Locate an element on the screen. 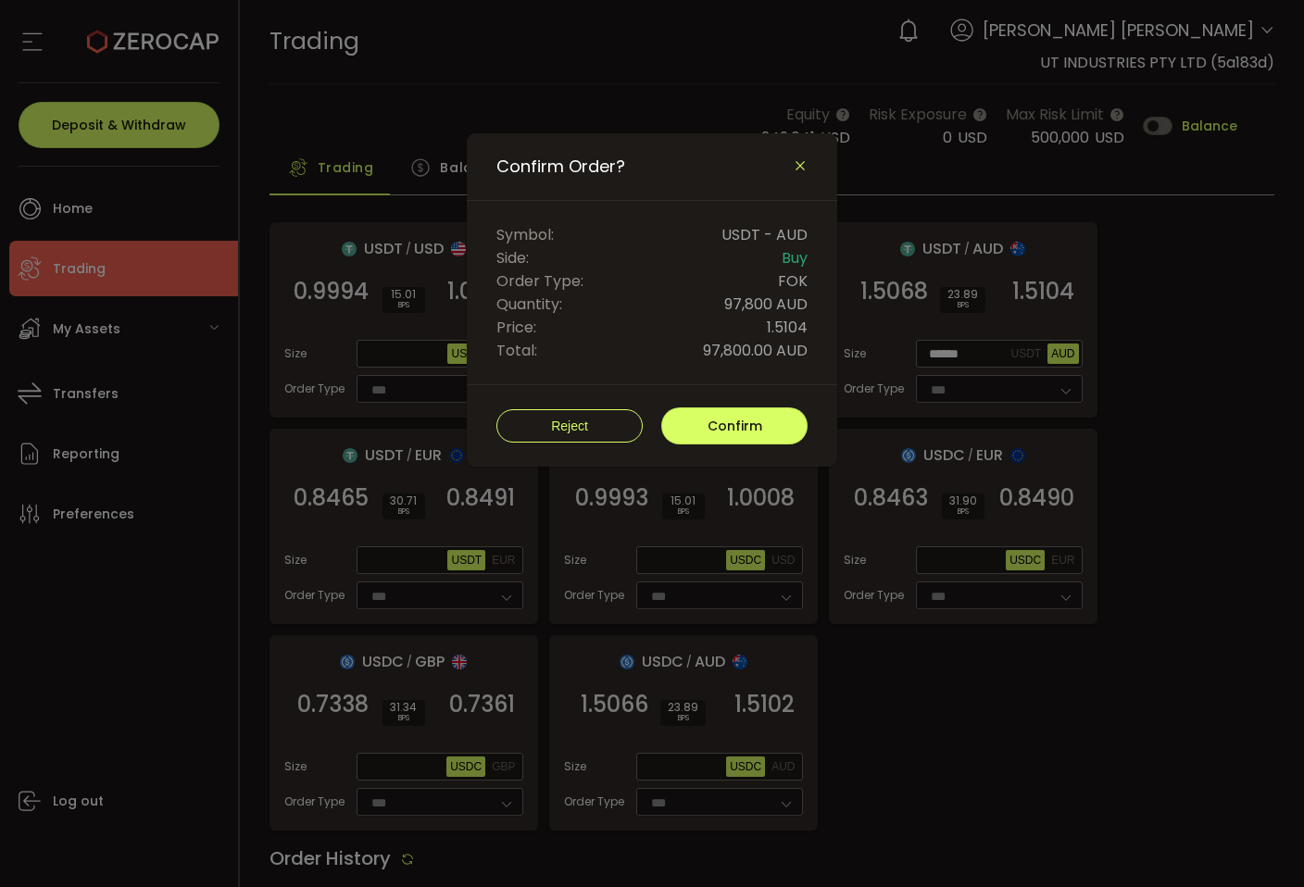  span: USDT - AUD is located at coordinates (764, 234).